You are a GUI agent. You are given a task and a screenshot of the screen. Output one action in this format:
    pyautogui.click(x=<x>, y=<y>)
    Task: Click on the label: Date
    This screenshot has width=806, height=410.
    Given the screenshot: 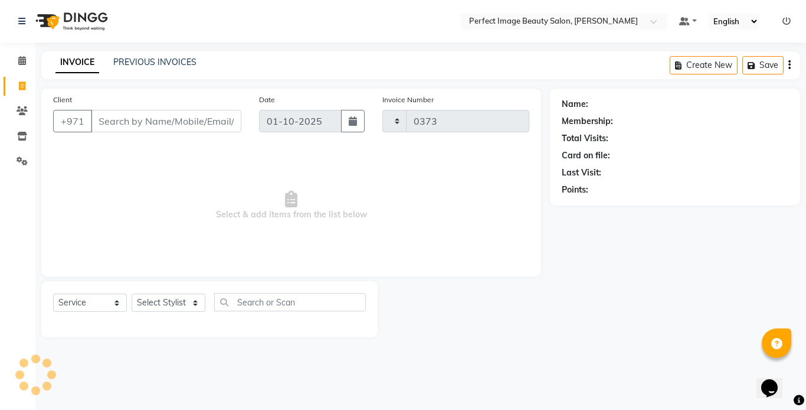 What is the action you would take?
    pyautogui.click(x=267, y=100)
    